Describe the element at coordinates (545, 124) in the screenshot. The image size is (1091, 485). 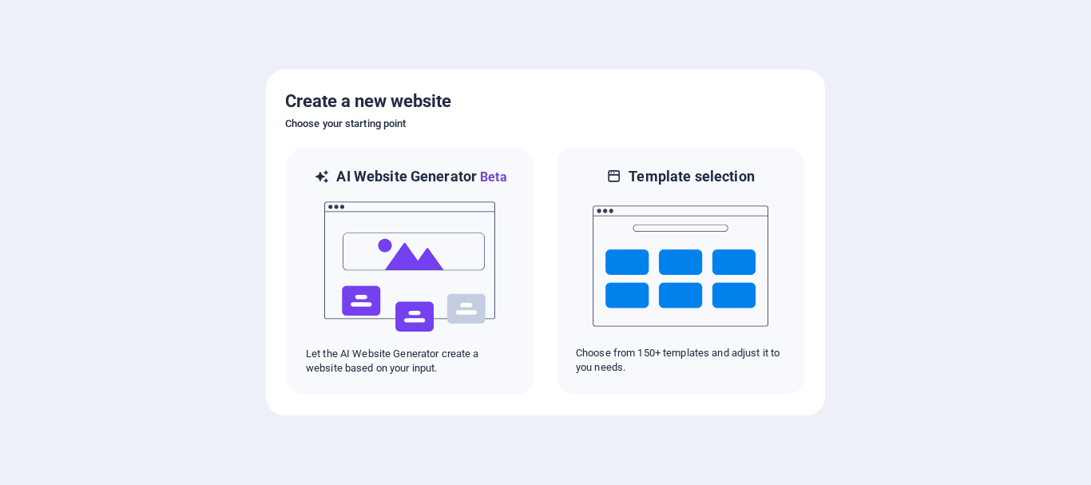
I see `h6: Choose your starting point` at that location.